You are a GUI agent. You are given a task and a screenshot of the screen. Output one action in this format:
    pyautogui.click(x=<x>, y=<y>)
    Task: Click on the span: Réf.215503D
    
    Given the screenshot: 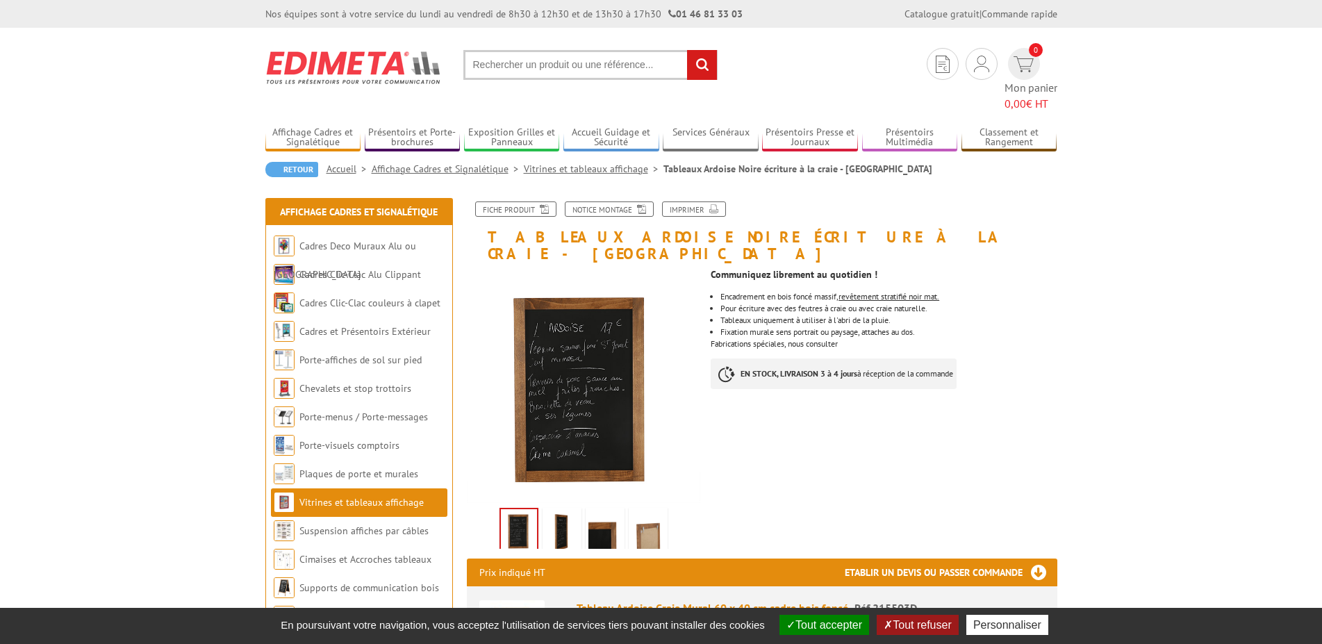 What is the action you would take?
    pyautogui.click(x=886, y=608)
    